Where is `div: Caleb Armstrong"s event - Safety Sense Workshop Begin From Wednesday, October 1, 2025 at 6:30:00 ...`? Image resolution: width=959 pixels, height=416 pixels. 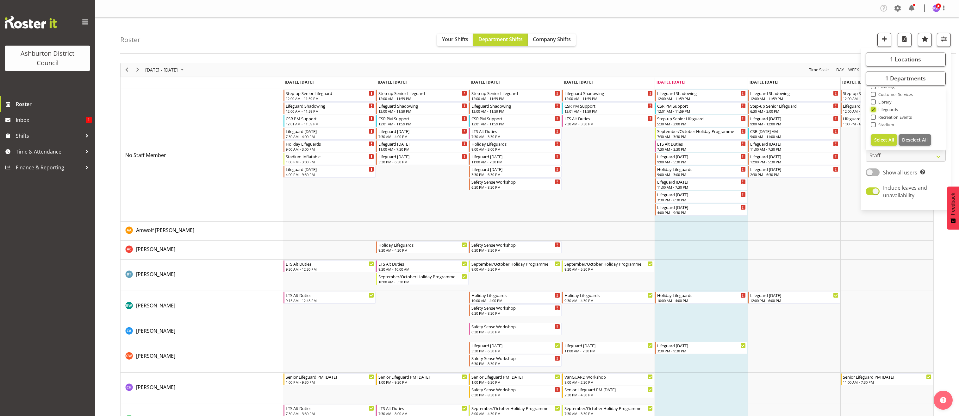 div: Caleb Armstrong"s event - Safety Sense Workshop Begin From Wednesday, October 1, 2025 at 6:30:00 ... is located at coordinates (515, 329).